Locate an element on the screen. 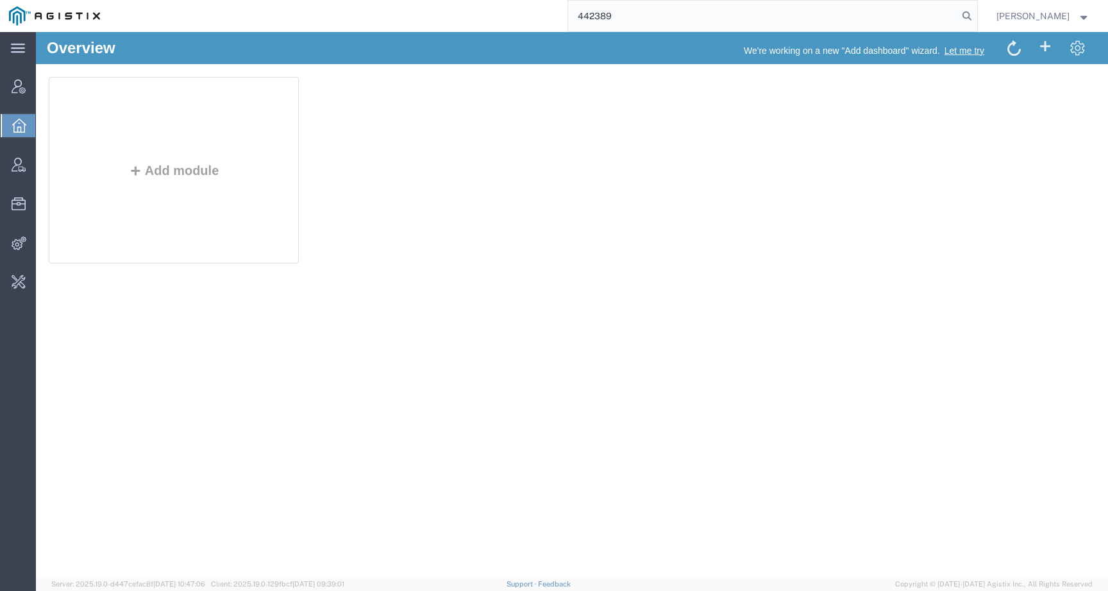 The image size is (1108, 591). span: Server: 2025.19.0-d447cefac8f is located at coordinates (128, 584).